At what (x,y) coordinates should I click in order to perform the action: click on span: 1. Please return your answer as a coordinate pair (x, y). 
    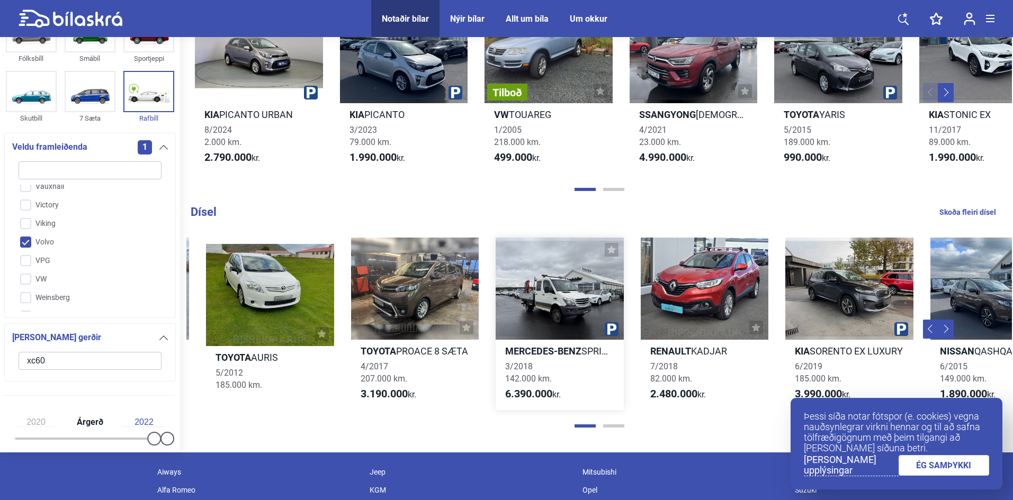
    Looking at the image, I should click on (145, 147).